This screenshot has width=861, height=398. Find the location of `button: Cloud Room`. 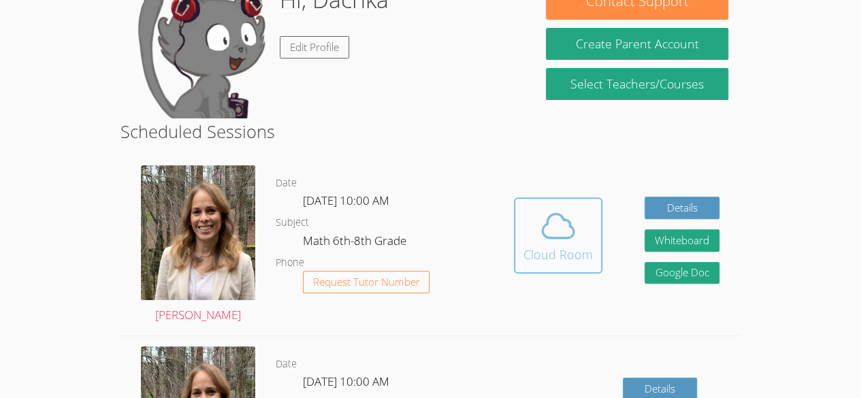

button: Cloud Room is located at coordinates (558, 236).